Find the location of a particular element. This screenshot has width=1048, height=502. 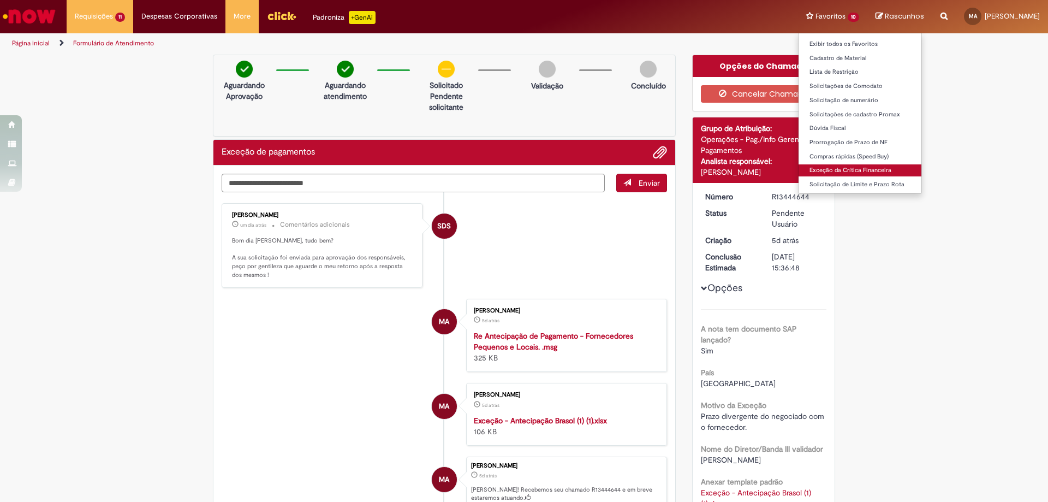

strong: Re Antecipação de Pagamento - Fornecedores Pequenos e Locais. .msg is located at coordinates (554, 341).